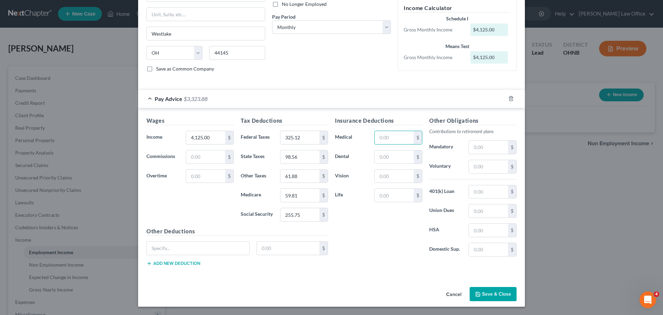  What do you see at coordinates (457, 19) in the screenshot?
I see `div: Schedule I` at bounding box center [457, 19].